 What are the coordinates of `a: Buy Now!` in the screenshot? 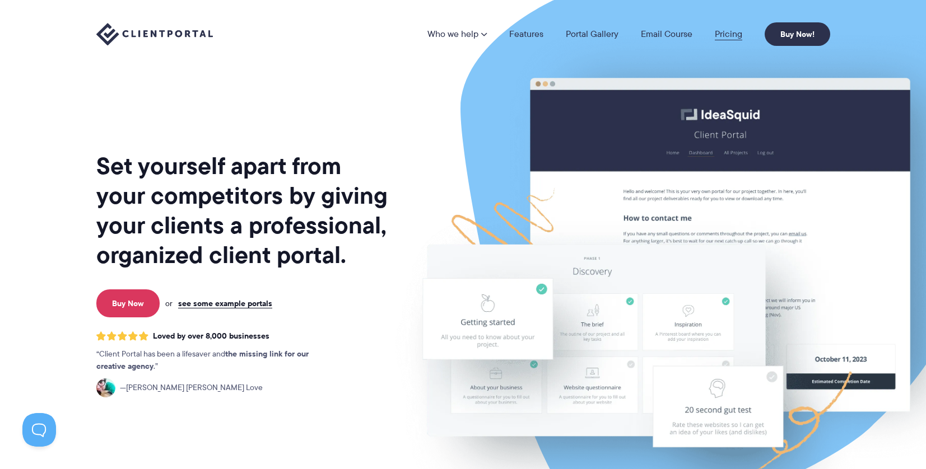 It's located at (797, 34).